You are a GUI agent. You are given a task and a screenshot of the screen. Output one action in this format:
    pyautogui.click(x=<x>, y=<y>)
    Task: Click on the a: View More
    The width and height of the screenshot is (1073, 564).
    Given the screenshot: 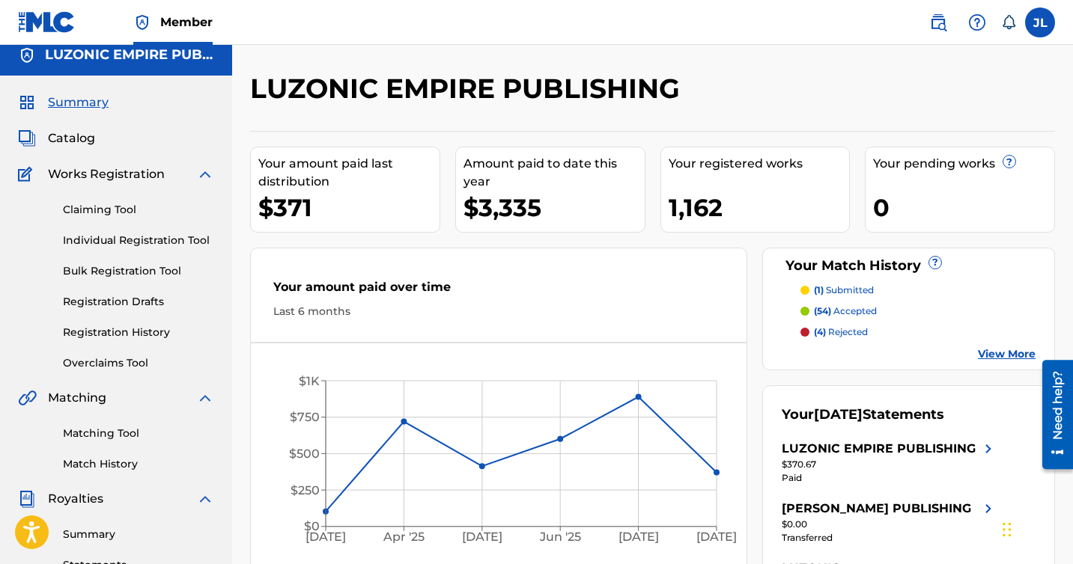 What is the action you would take?
    pyautogui.click(x=1006, y=354)
    